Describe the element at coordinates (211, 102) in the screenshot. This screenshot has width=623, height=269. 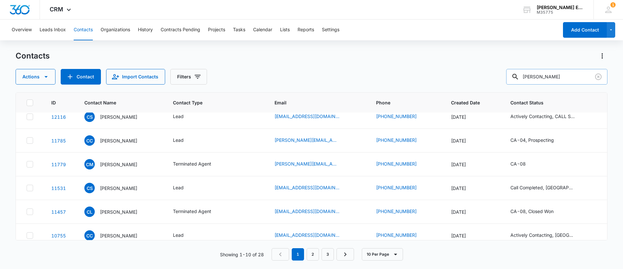
I see `span: Contact Type` at that location.